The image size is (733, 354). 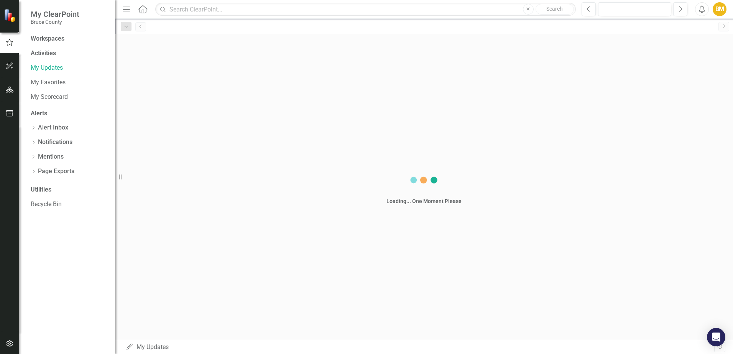 What do you see at coordinates (51, 157) in the screenshot?
I see `a: Mentions` at bounding box center [51, 157].